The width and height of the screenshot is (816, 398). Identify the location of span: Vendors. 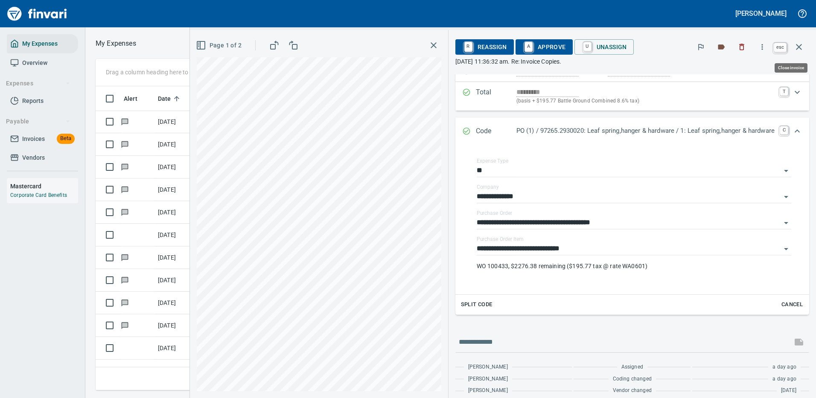
(33, 157).